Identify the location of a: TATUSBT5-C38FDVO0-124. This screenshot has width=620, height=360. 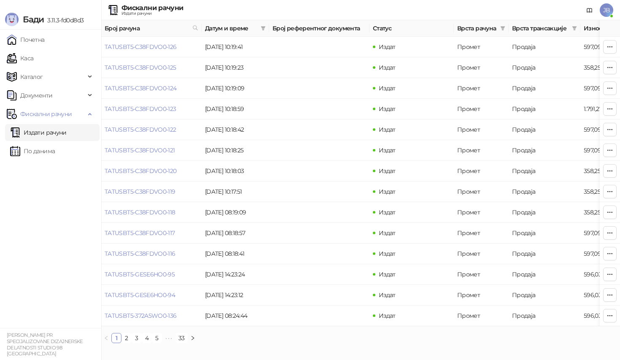
(140, 88).